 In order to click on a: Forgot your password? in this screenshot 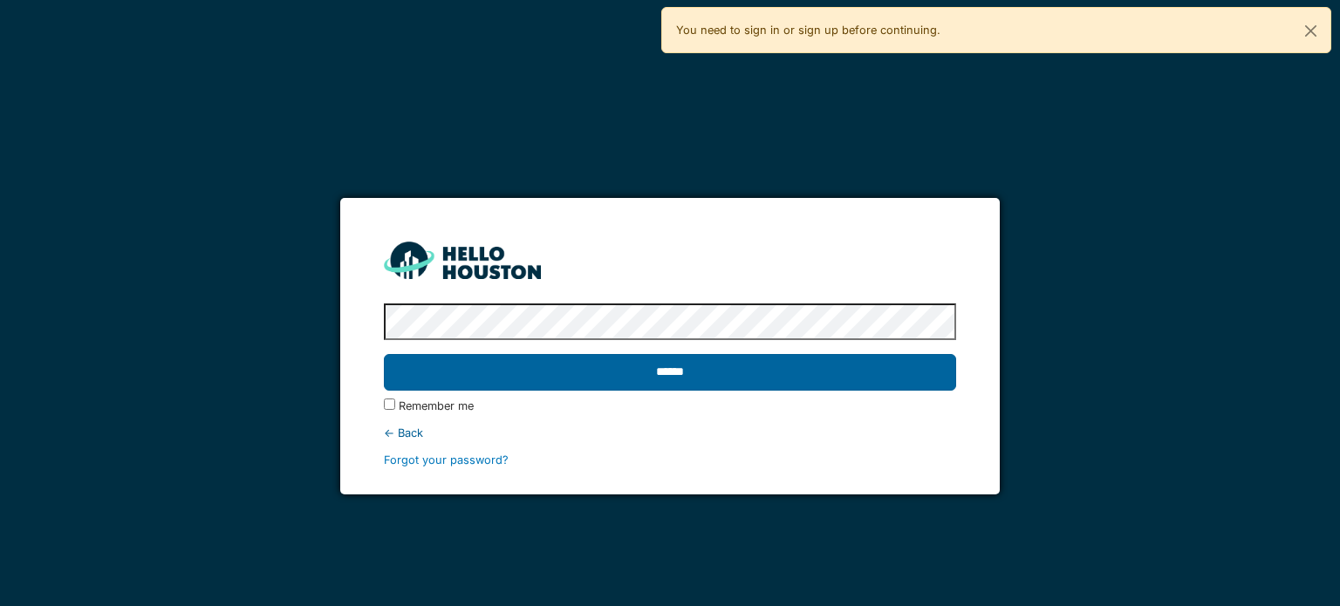, I will do `click(446, 460)`.